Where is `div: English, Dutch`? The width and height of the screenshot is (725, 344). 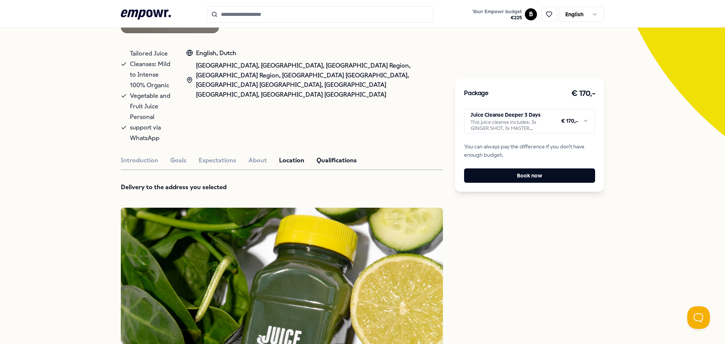 div: English, Dutch is located at coordinates (315, 53).